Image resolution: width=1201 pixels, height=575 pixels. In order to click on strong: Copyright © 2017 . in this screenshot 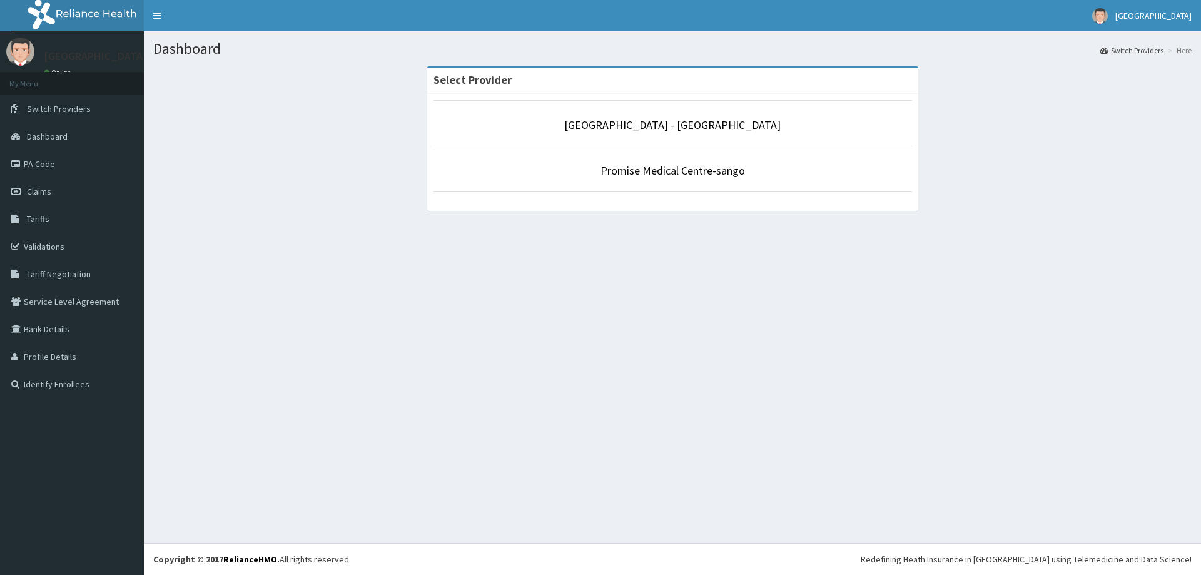, I will do `click(217, 559)`.